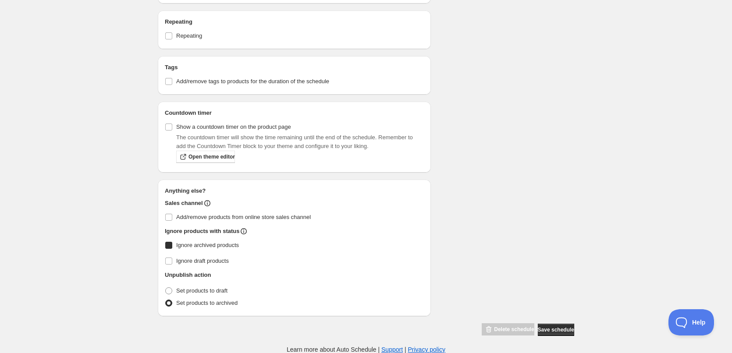  Describe the element at coordinates (556, 330) in the screenshot. I see `button: Save schedule` at that location.